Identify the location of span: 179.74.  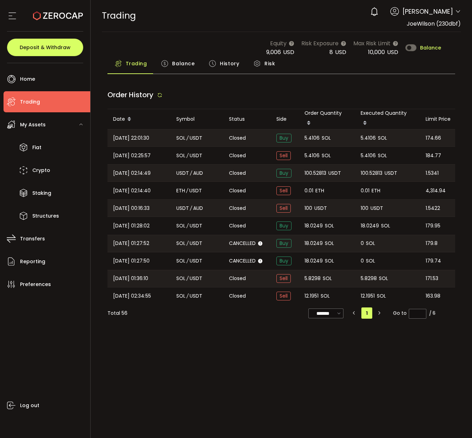
(433, 261).